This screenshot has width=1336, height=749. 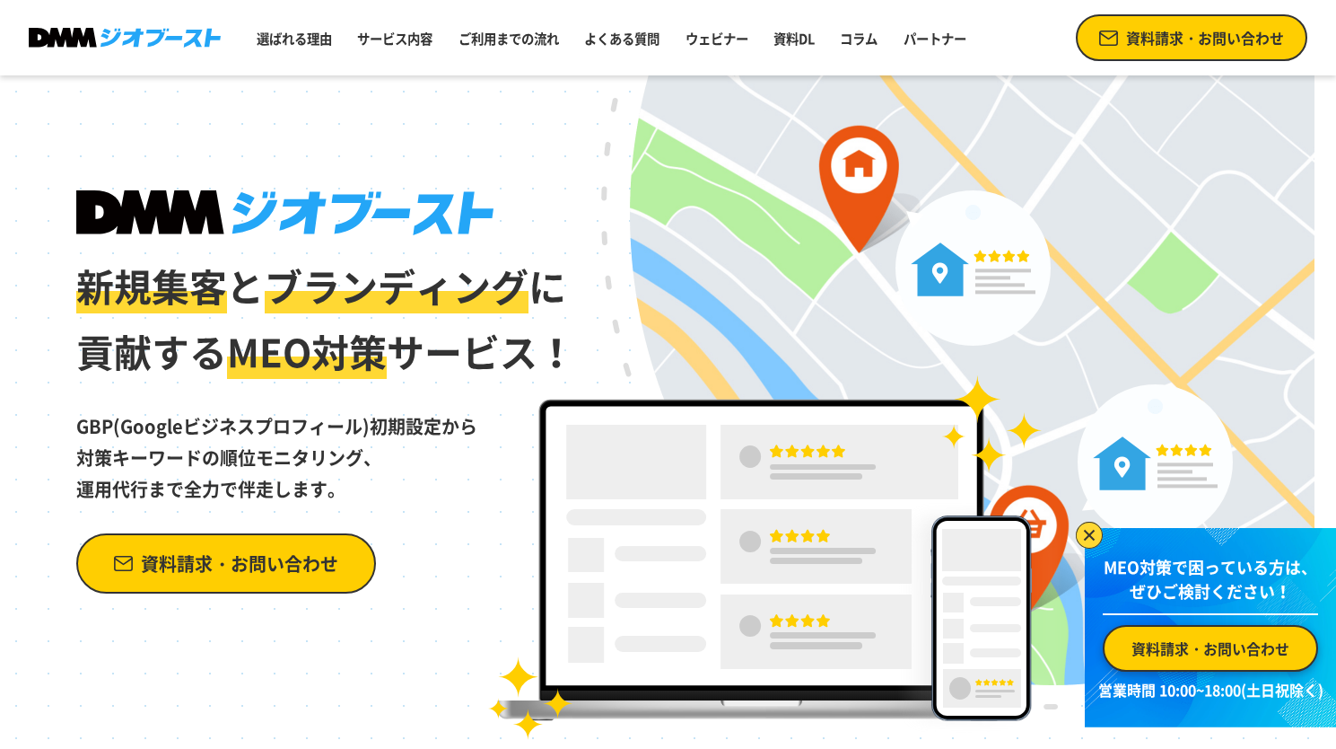 I want to click on p: GBP(Googleビジネスプロフィール)初期設定から 対策キーワードの順位モニタリング、 運用代行まで全力で伴走します。, so click(x=327, y=444).